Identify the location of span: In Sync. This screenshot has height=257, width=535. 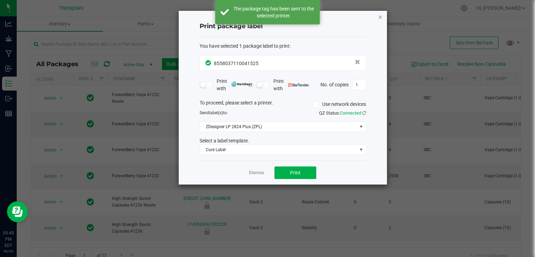
(209, 63).